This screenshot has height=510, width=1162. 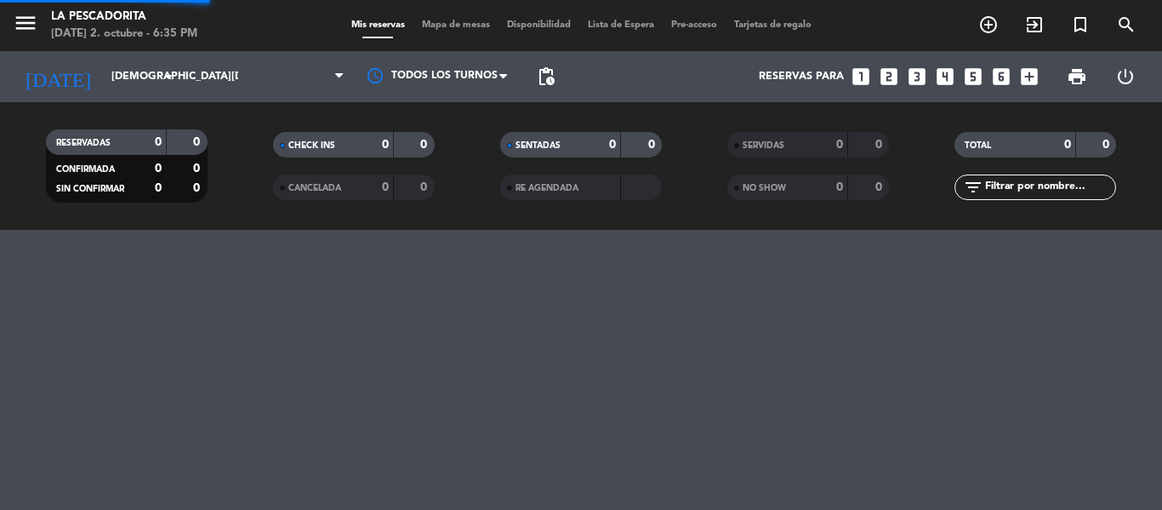 What do you see at coordinates (169, 77) in the screenshot?
I see `i: arrow_drop_down` at bounding box center [169, 77].